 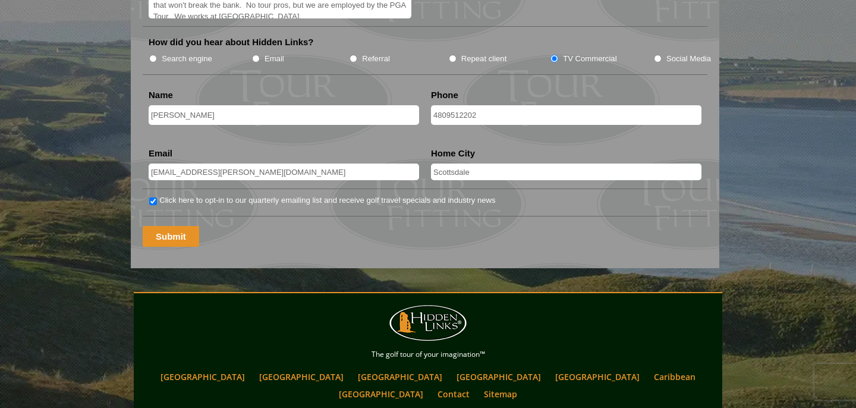 I want to click on label: Home City, so click(x=453, y=153).